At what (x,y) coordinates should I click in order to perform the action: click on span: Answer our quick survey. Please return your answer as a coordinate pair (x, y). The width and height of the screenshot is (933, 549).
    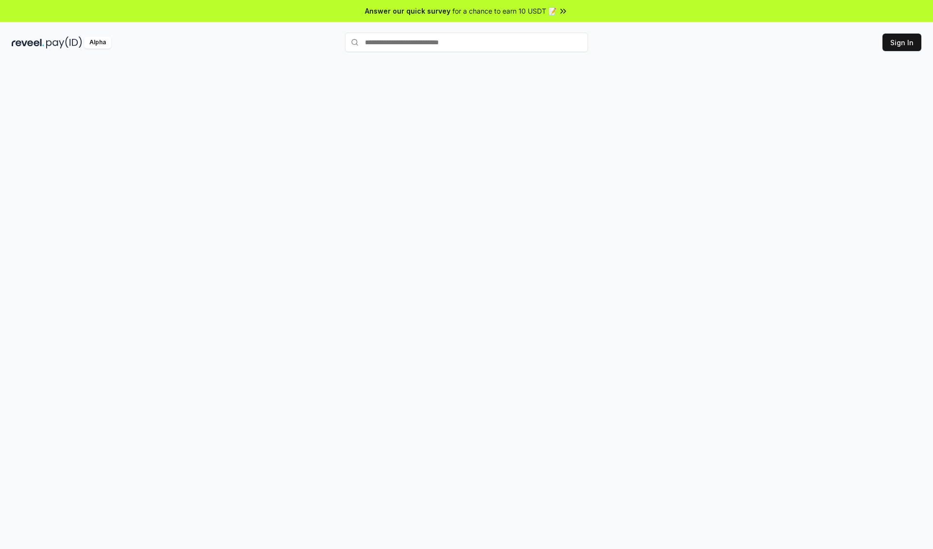
    Looking at the image, I should click on (408, 11).